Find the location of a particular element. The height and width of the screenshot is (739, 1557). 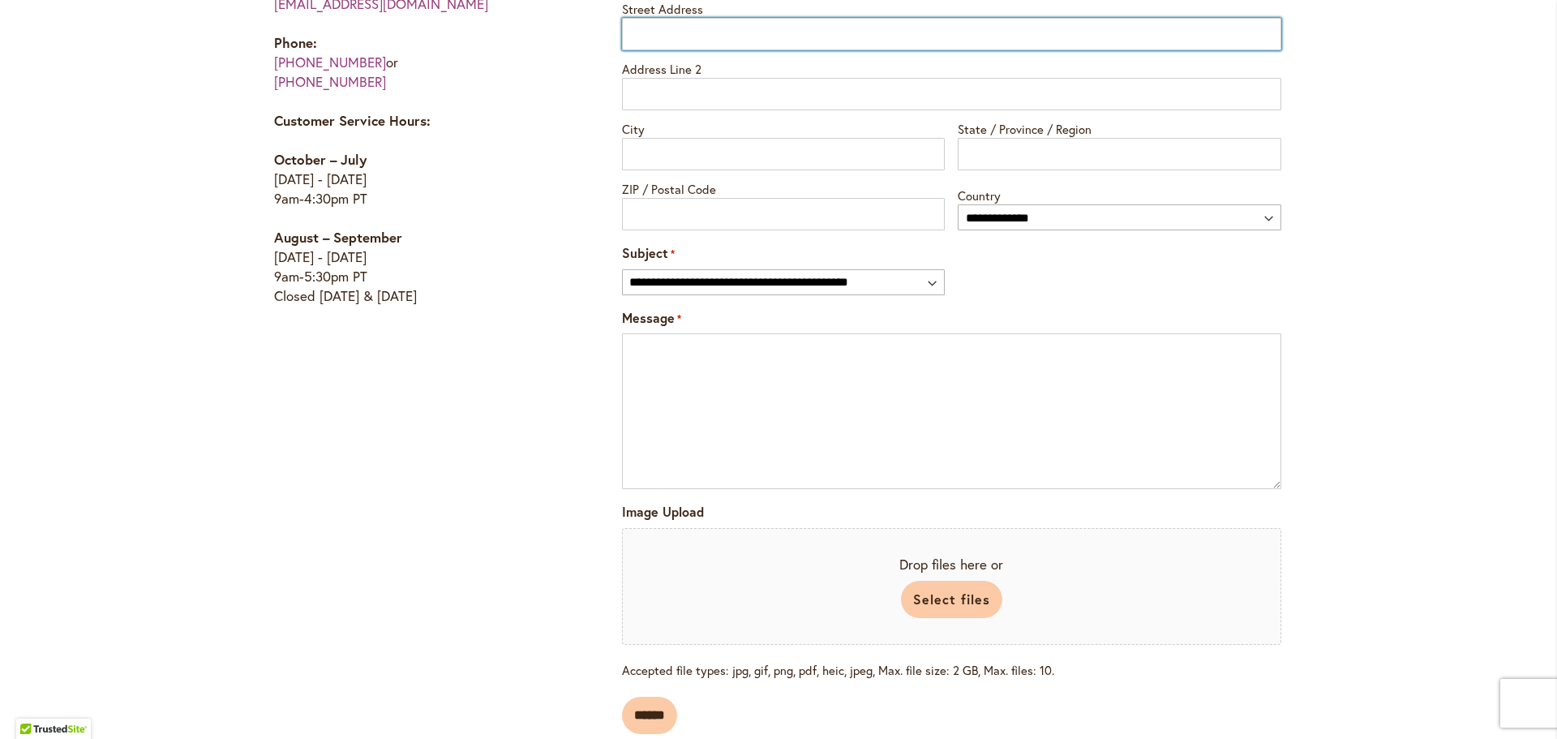

strong: August – September is located at coordinates (338, 237).